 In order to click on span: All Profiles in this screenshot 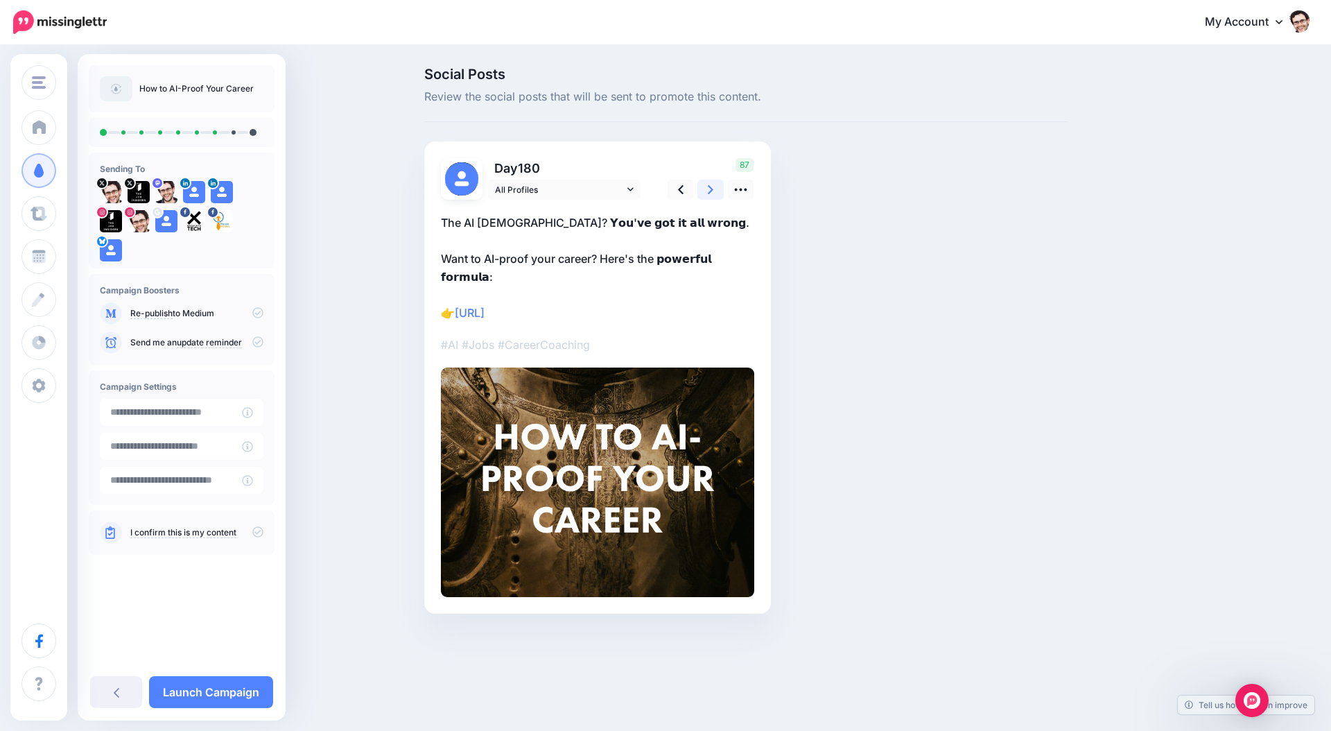, I will do `click(560, 189)`.